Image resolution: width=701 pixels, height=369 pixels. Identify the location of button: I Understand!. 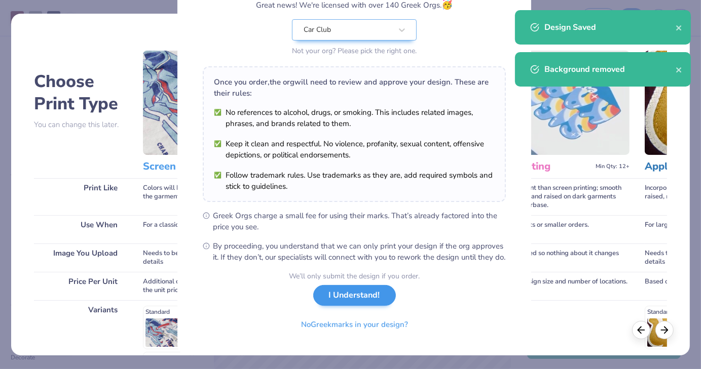
(354, 295).